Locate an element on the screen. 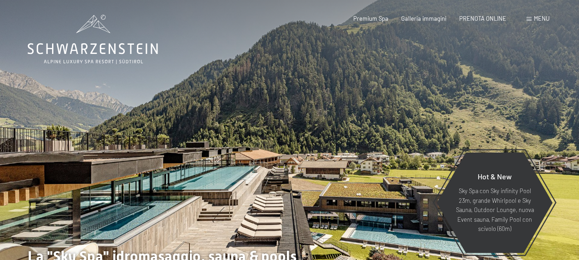  p: Sky Spa con Sky infinity Pool 23m, grande Whirlpool e Sky Sauna, Outdoor Lounge, nuova Event saun... is located at coordinates (495, 210).